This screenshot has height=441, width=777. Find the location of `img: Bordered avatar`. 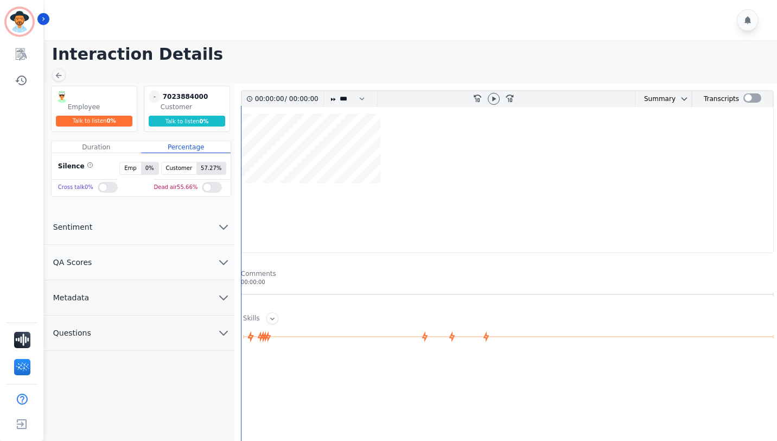

img: Bordered avatar is located at coordinates (20, 22).